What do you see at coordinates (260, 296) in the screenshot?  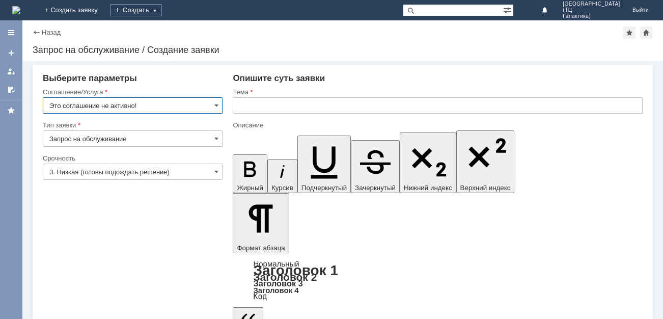 I see `a: Код` at bounding box center [260, 296].